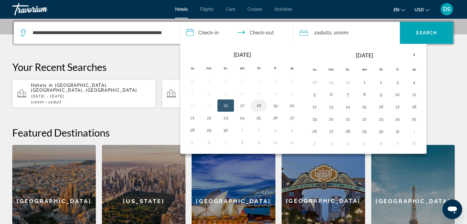  Describe the element at coordinates (255, 9) in the screenshot. I see `span: Cruises` at that location.